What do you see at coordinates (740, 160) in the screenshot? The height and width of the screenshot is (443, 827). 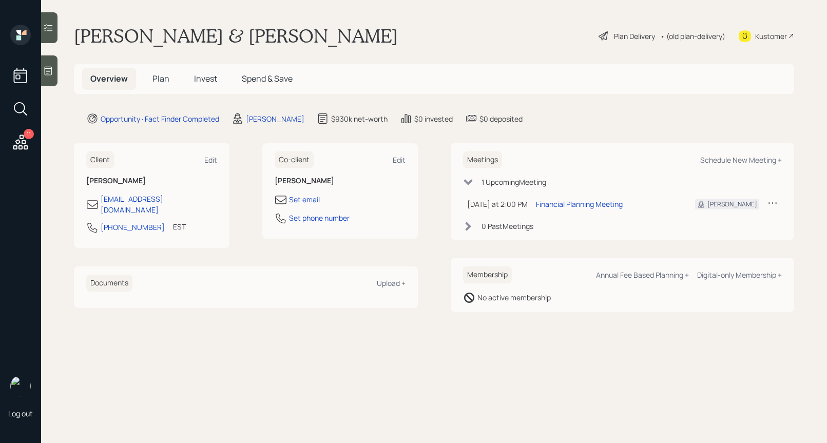 I see `div: Schedule New Meeting +` at bounding box center [740, 160].